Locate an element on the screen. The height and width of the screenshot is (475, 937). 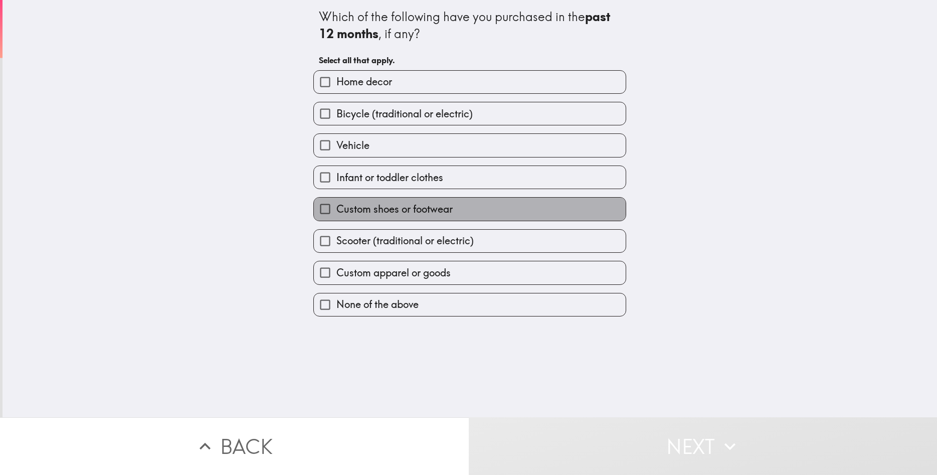
button: Custom shoes or footwear is located at coordinates (470, 209).